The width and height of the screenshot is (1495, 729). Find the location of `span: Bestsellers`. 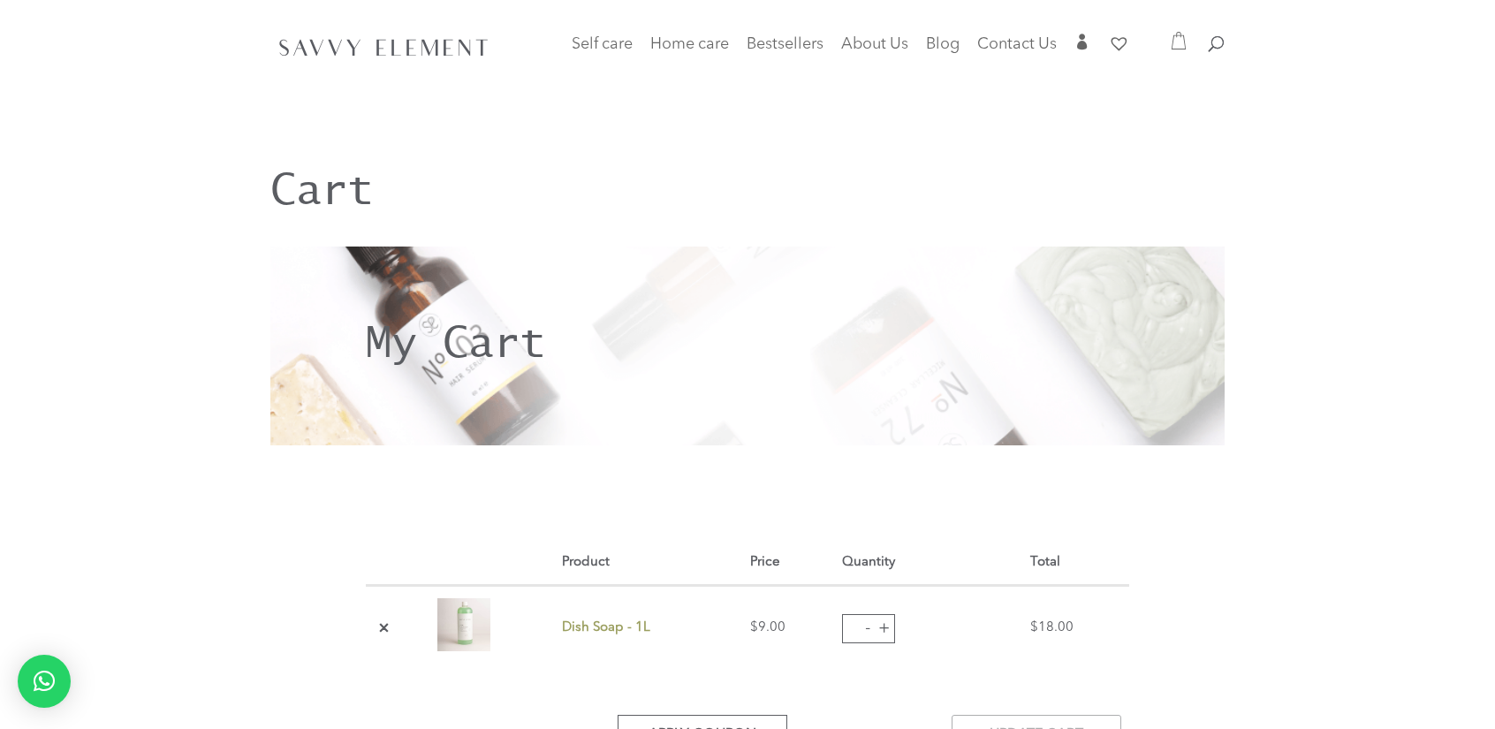

span: Bestsellers is located at coordinates (784, 44).